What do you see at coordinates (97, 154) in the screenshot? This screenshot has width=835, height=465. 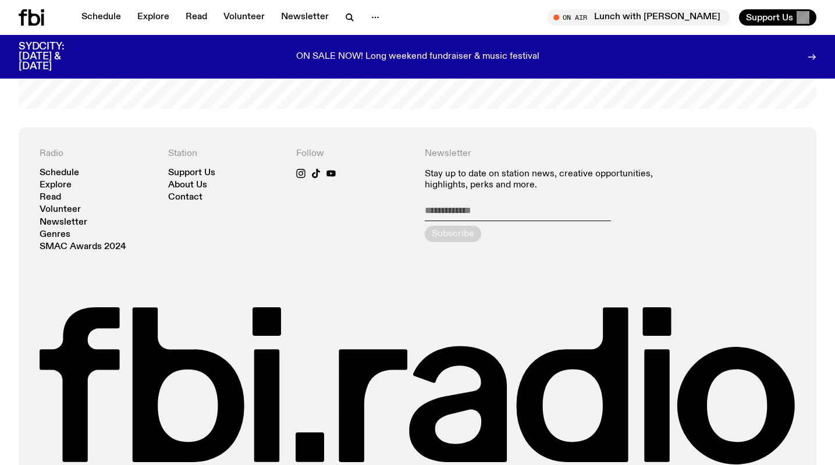 I see `h4: Radio` at bounding box center [97, 154].